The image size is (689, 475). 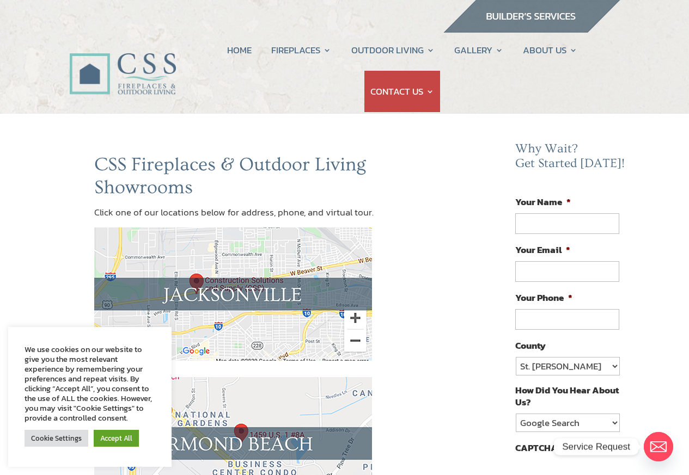 I want to click on a: ABOUT US, so click(x=550, y=50).